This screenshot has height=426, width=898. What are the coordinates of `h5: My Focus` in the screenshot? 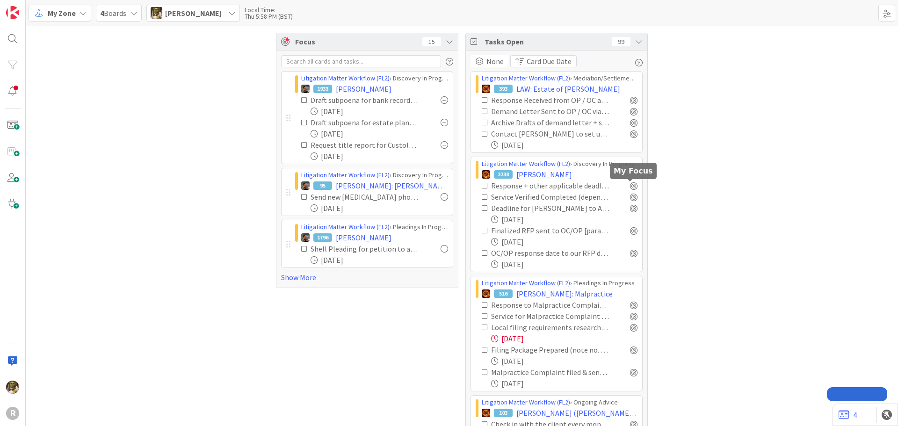 It's located at (633, 171).